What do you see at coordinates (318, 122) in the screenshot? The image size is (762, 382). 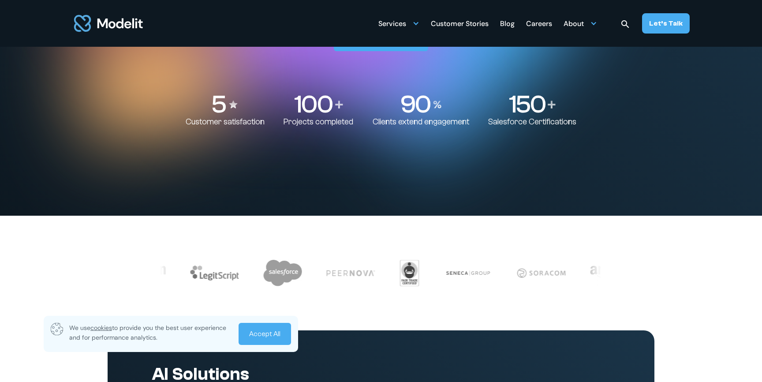 I see `p: Projects completed` at bounding box center [318, 122].